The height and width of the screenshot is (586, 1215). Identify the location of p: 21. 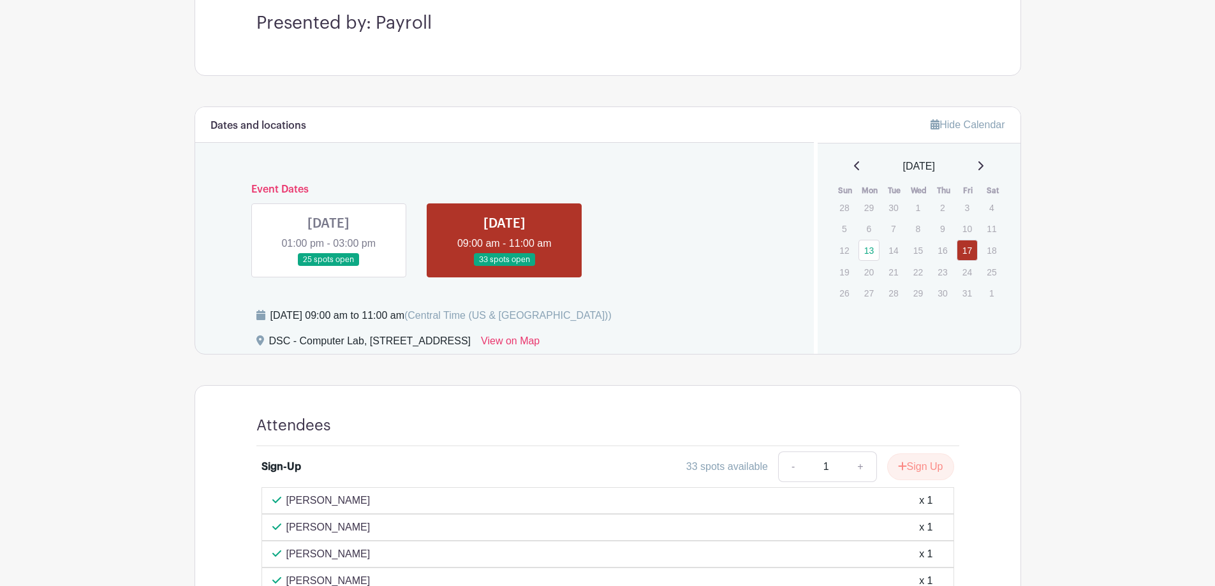
(893, 272).